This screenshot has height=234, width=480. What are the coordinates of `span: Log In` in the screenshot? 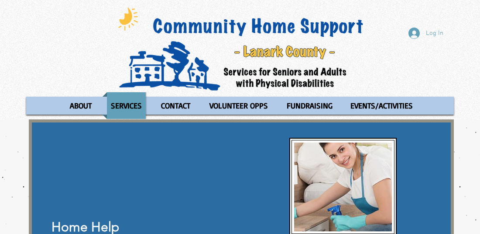 It's located at (435, 33).